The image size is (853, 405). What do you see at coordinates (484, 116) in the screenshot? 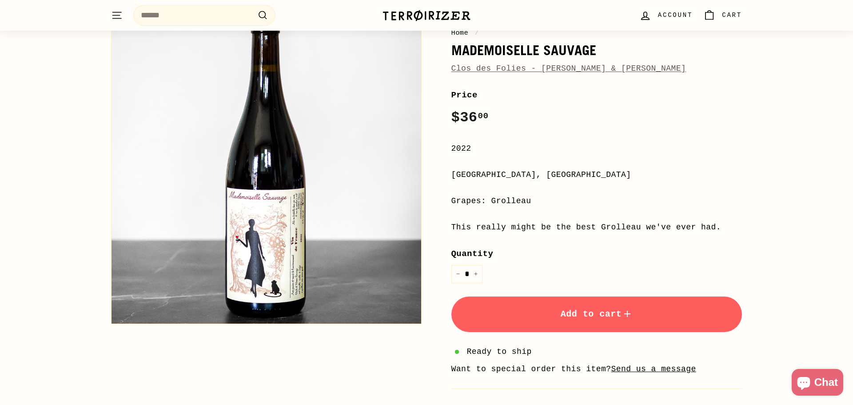
I see `sup: 00` at bounding box center [484, 116].